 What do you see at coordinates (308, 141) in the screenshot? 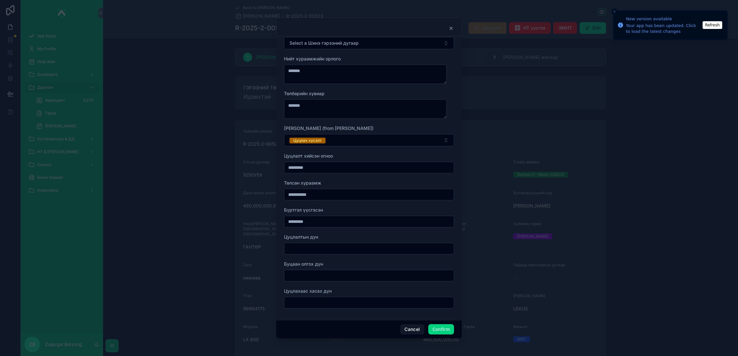
I see `div: Цуцлах хүсэлт` at bounding box center [308, 141].